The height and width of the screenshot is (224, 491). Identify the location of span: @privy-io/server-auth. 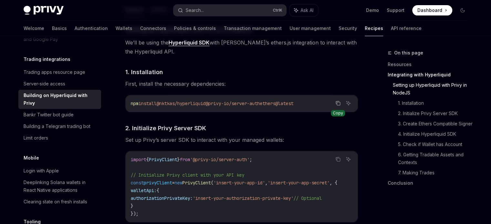
(233, 104).